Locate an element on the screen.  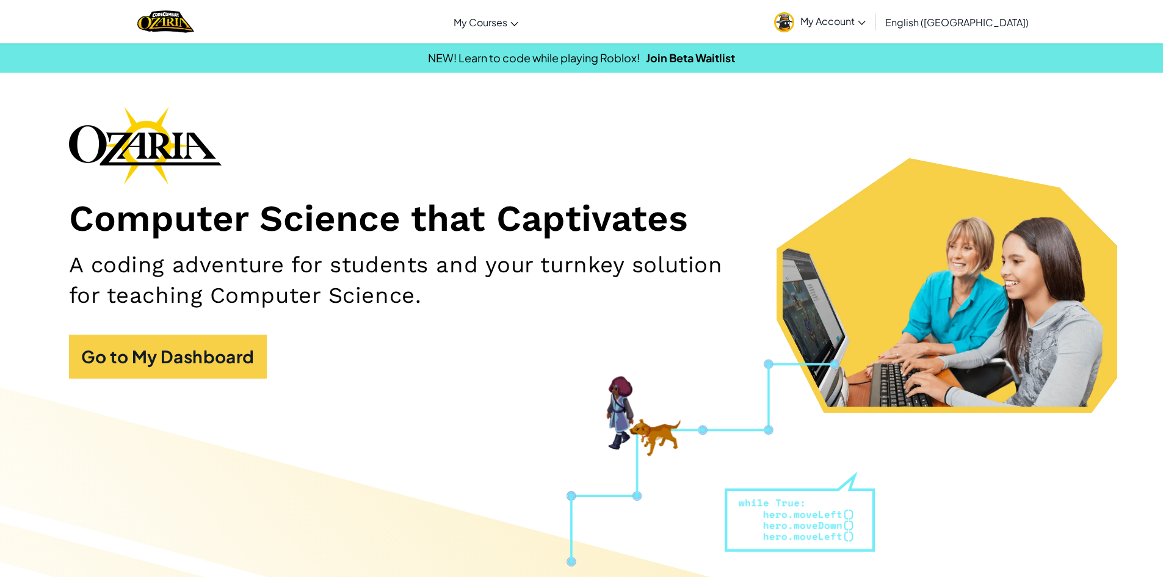
a: Ozaria by CodeCombat logo is located at coordinates (165, 21).